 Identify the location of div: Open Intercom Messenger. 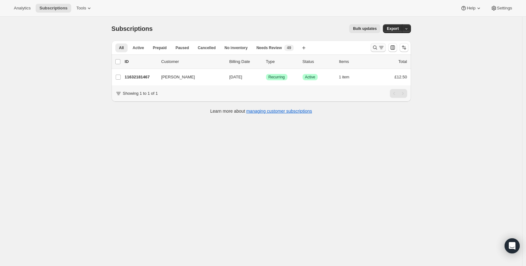
(512, 246).